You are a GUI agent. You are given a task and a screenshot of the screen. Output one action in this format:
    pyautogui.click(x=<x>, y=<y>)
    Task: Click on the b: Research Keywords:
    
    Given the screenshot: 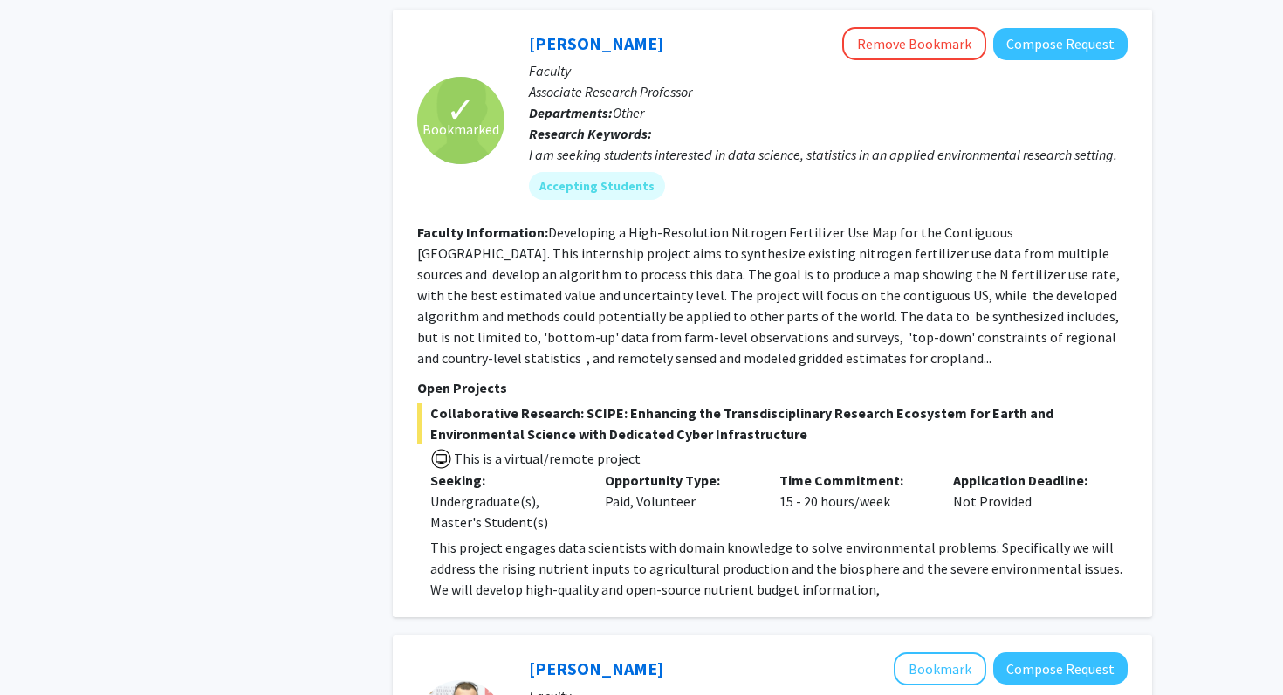 What is the action you would take?
    pyautogui.click(x=590, y=134)
    